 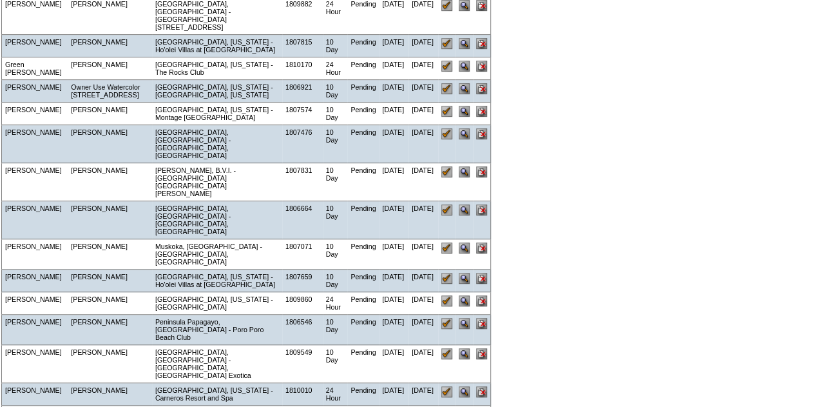 What do you see at coordinates (302, 220) in the screenshot?
I see `td: 1806664` at bounding box center [302, 220].